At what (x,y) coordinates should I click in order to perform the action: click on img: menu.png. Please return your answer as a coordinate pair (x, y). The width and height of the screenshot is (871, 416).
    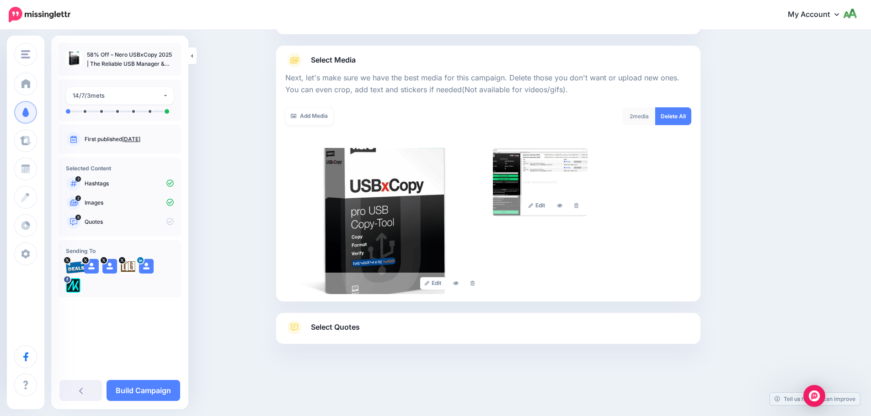
    Looking at the image, I should click on (26, 54).